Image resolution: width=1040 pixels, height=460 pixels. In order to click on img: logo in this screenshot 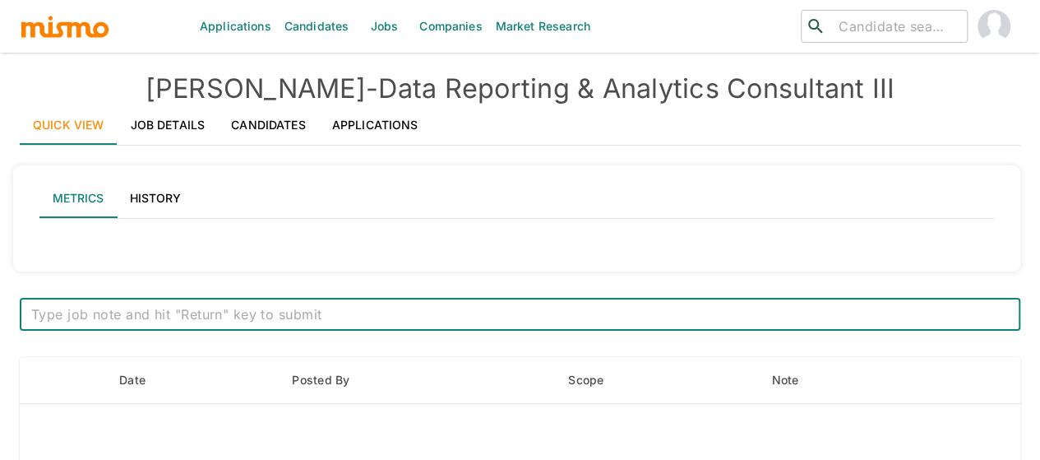, I will do `click(65, 26)`.